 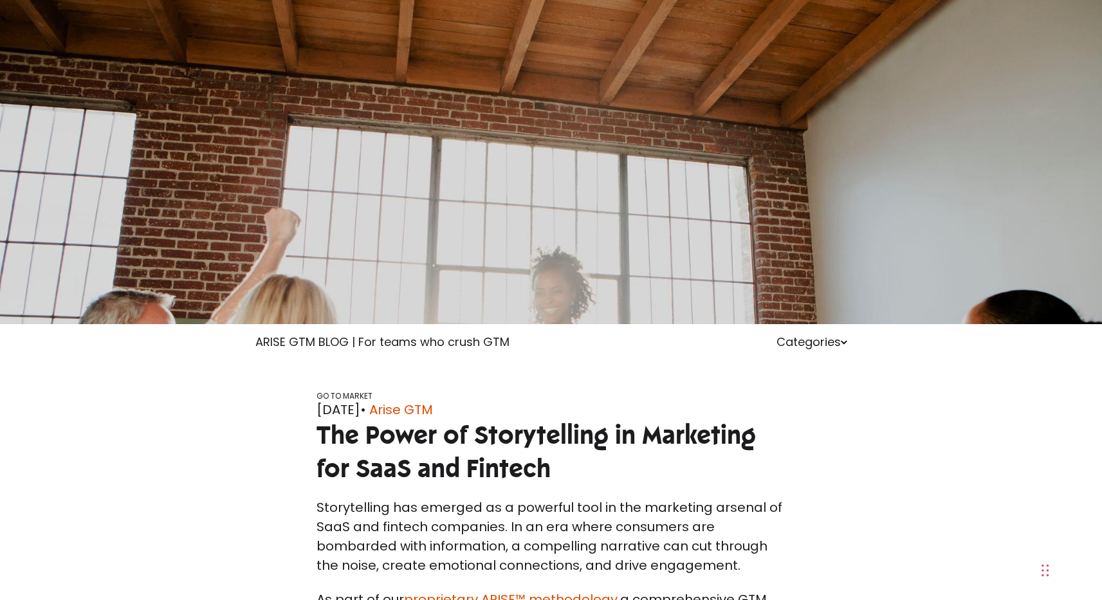 I want to click on p: Storytelling has emerged as a powerful tool in the marketing arsenal of SaaS and fintech companie..., so click(x=552, y=537).